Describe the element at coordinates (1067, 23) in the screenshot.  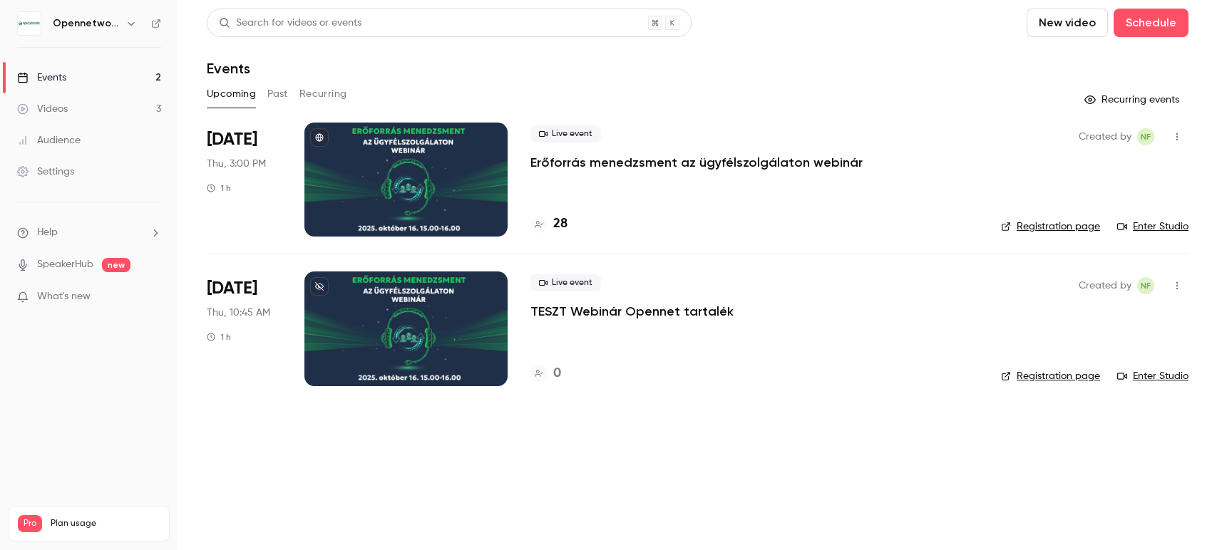
I see `button: New video` at that location.